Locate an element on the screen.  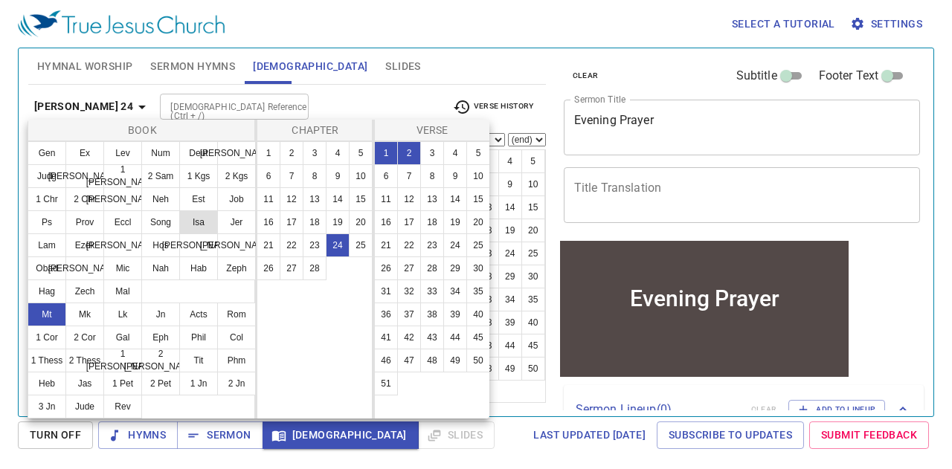
button: Jas is located at coordinates (85, 384).